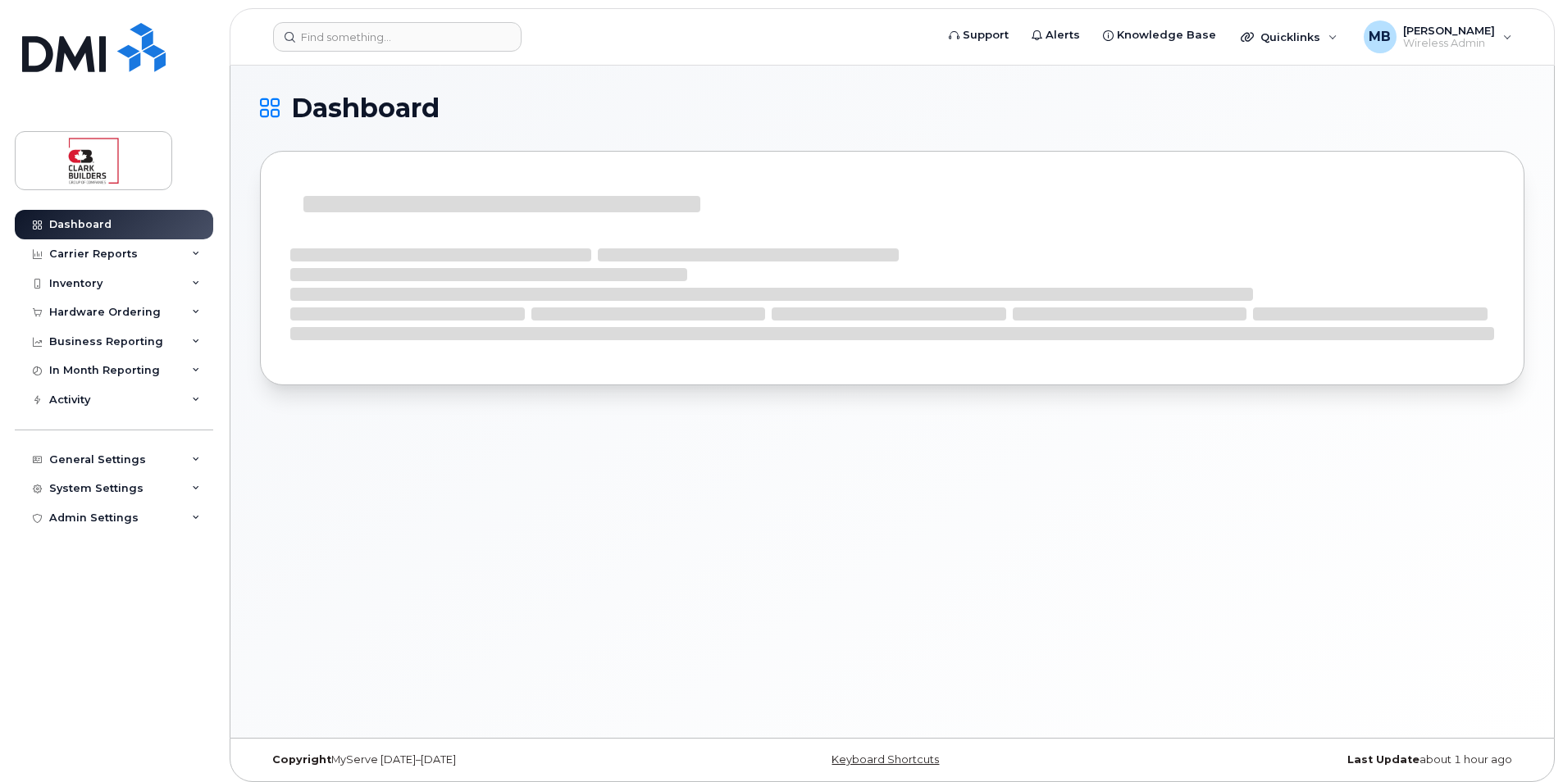 This screenshot has height=782, width=1563. Describe the element at coordinates (365, 108) in the screenshot. I see `span: Dashboard` at that location.